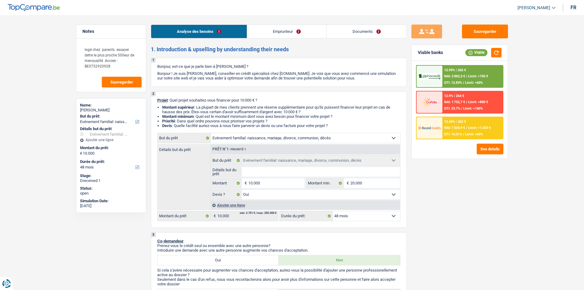 The image size is (584, 290). What do you see at coordinates (454, 76) in the screenshot?
I see `span: NAI: 2 002,3 €` at bounding box center [454, 76].